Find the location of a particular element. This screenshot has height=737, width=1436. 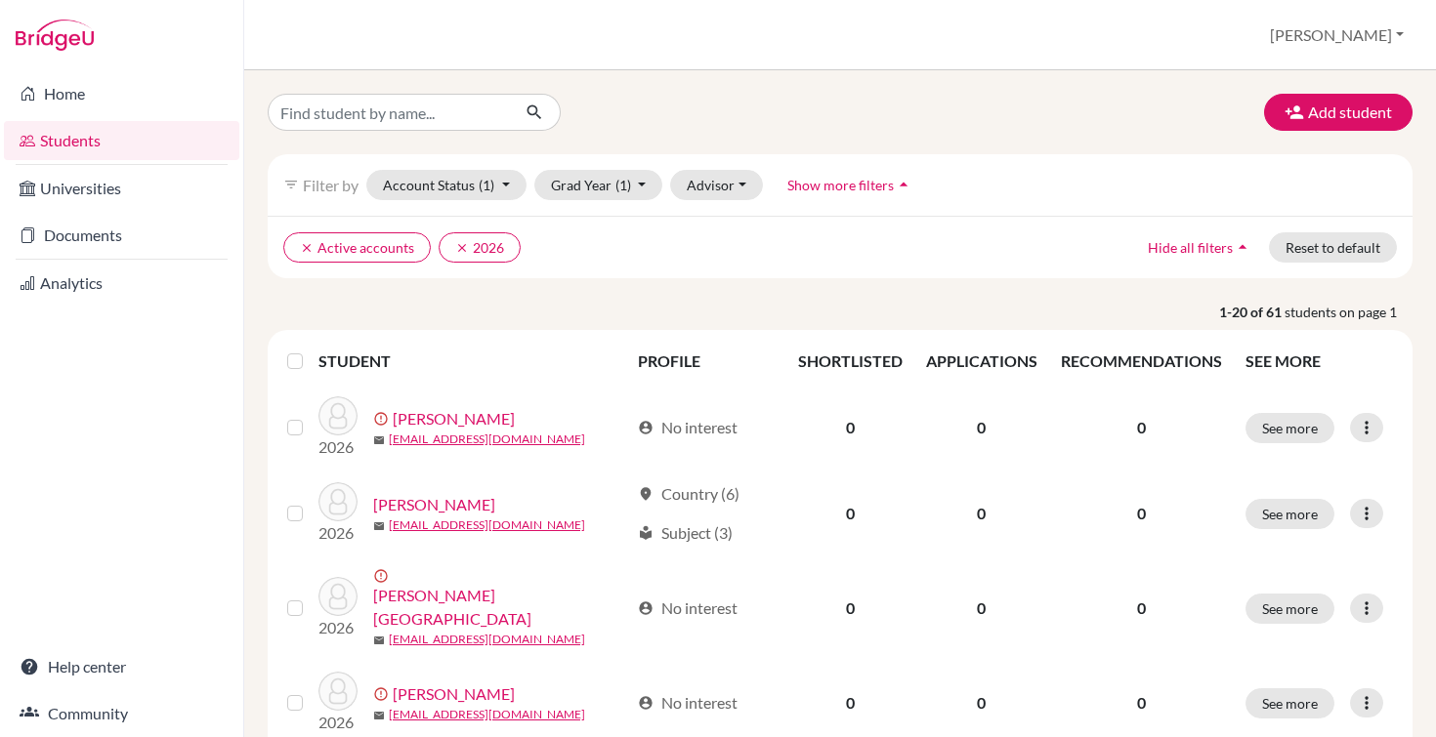

button: Hide all filtersarrow_drop_up is located at coordinates (1199, 247).